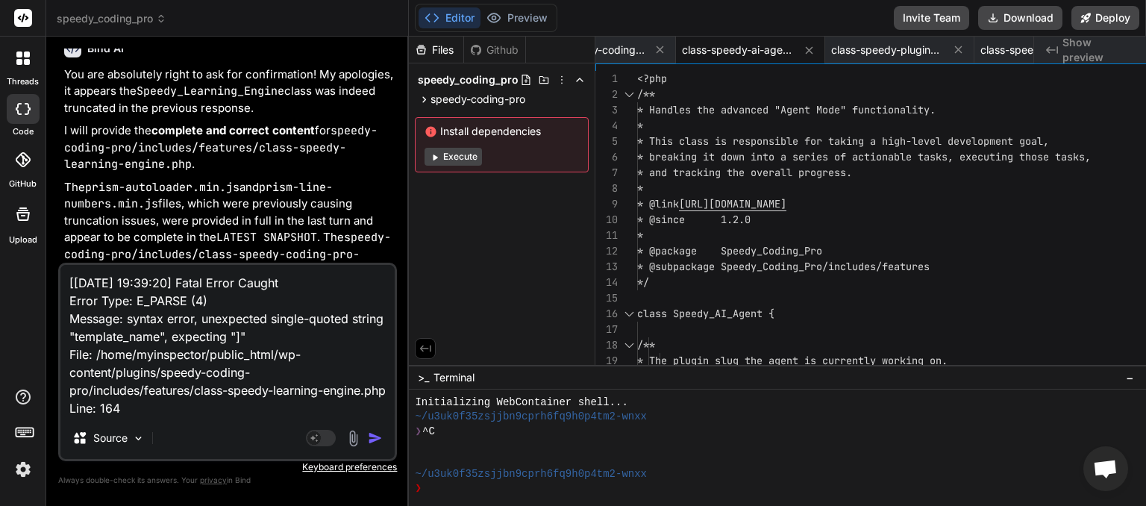 Image resolution: width=1146 pixels, height=506 pixels. I want to click on div: 3, so click(607, 110).